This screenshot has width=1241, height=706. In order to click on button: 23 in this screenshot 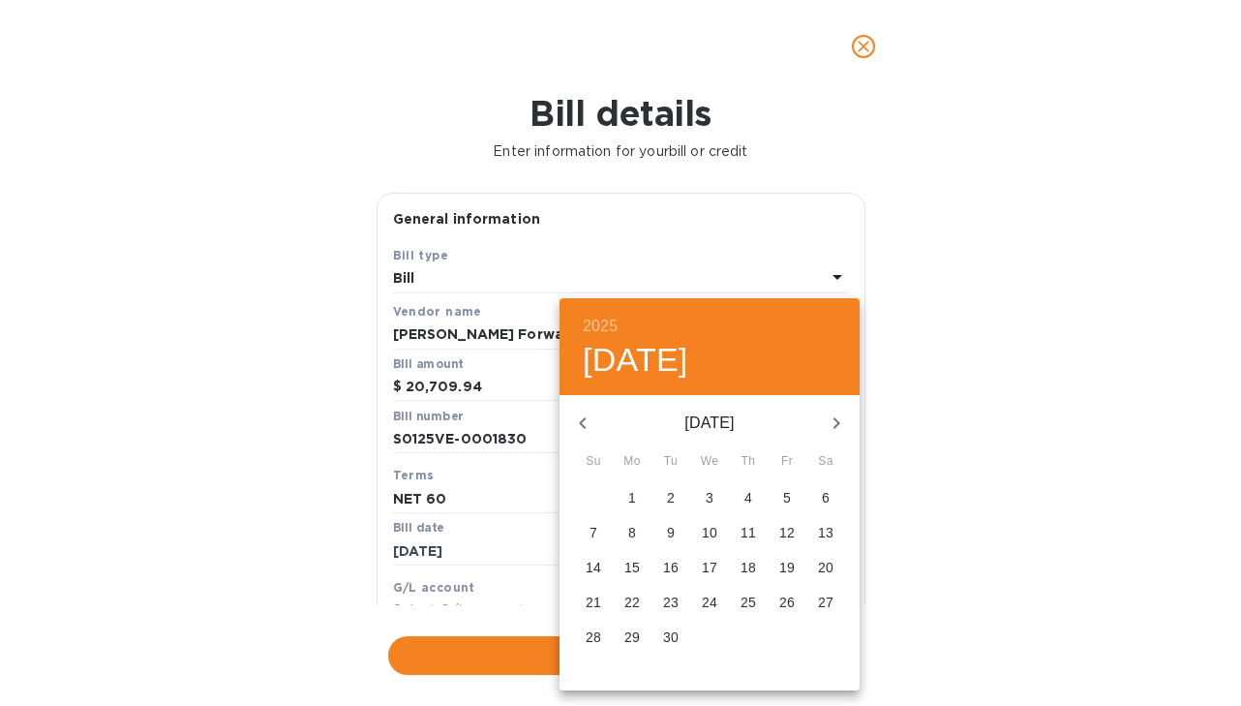, I will do `click(671, 603)`.